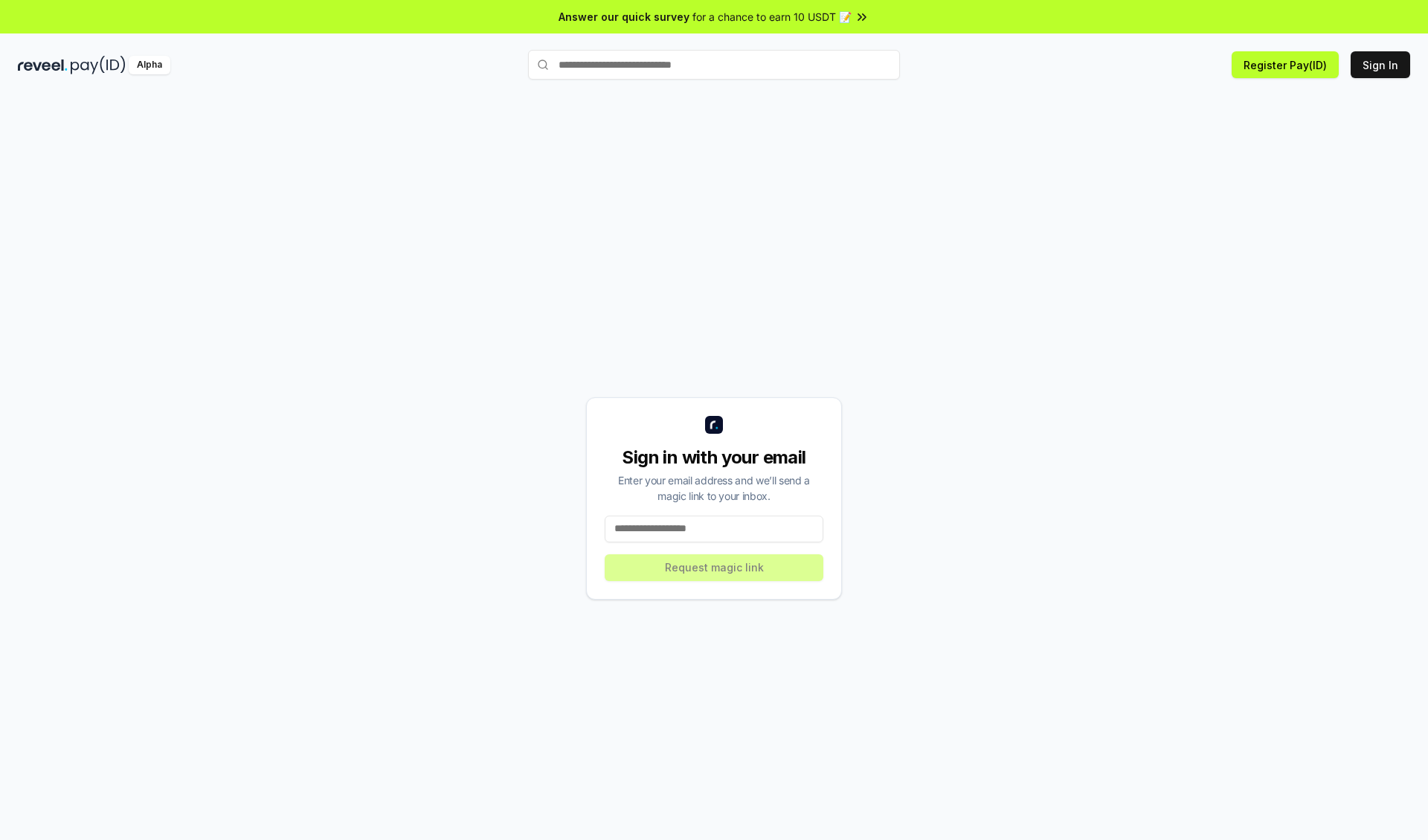 The image size is (1428, 840). What do you see at coordinates (714, 425) in the screenshot?
I see `img: logo_small` at bounding box center [714, 425].